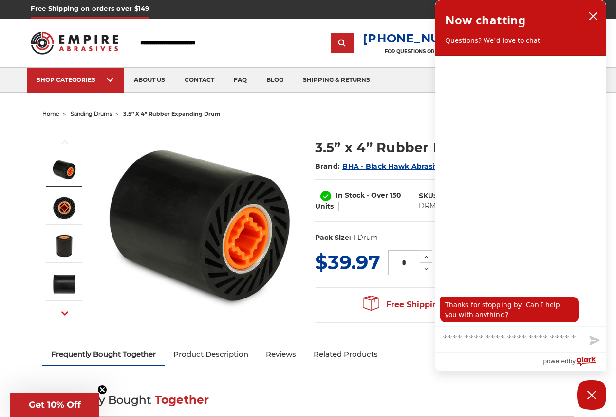 Image resolution: width=616 pixels, height=417 pixels. Describe the element at coordinates (65, 313) in the screenshot. I see `button: Next` at that location.